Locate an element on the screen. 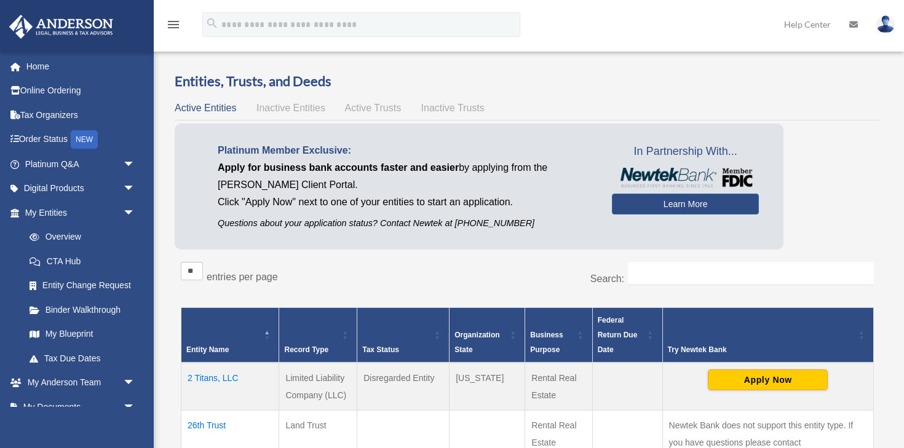  span: In Partnership With... is located at coordinates (685, 152).